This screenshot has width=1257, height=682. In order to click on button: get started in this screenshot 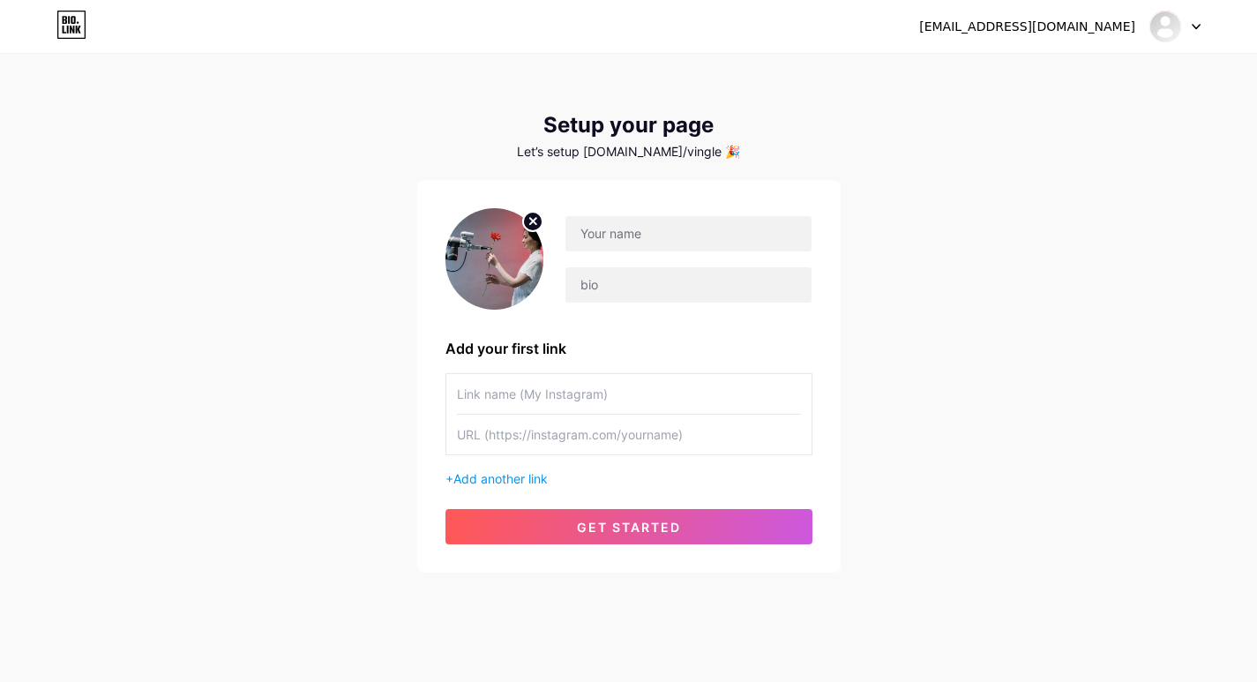, I will do `click(629, 526)`.